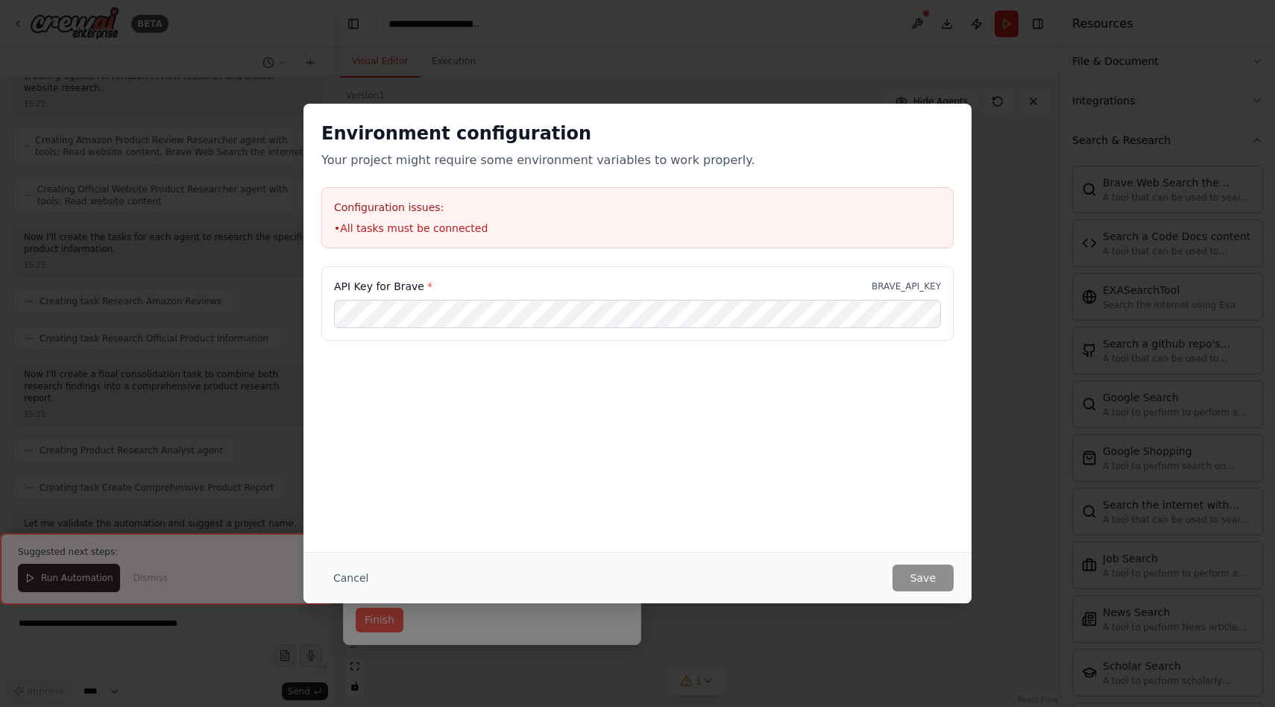 The image size is (1275, 707). I want to click on button: Cancel, so click(350, 578).